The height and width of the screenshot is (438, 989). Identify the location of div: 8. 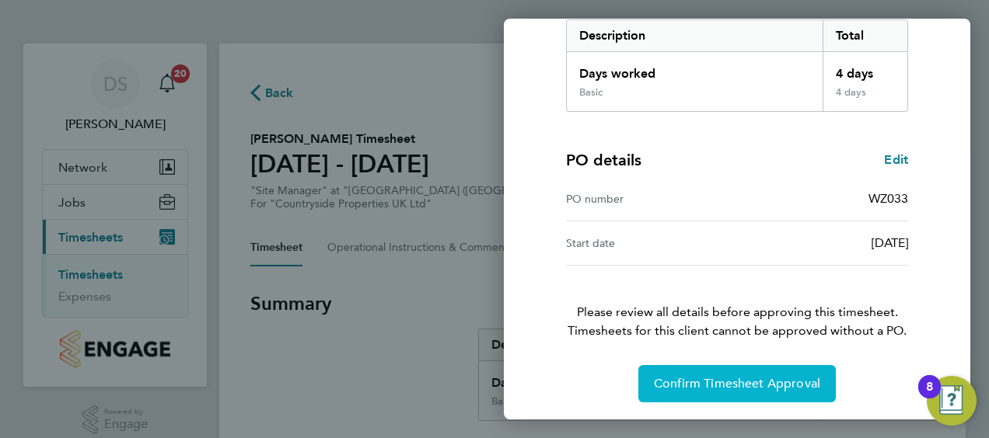
(929, 397).